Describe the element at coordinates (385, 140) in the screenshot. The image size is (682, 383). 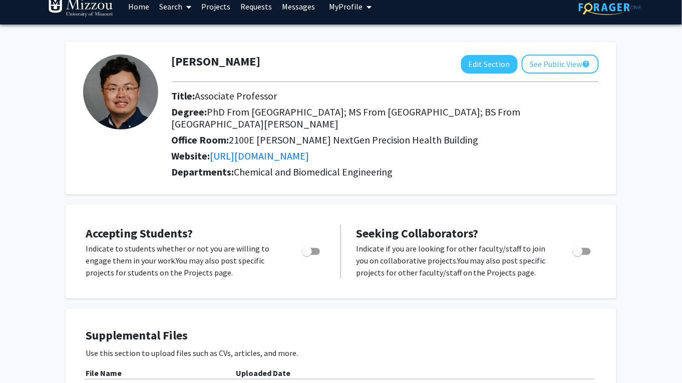
I see `h2: Office Room:` at that location.